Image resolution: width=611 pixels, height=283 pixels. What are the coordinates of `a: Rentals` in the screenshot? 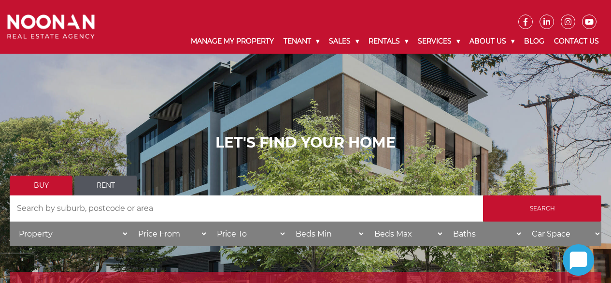 It's located at (388, 41).